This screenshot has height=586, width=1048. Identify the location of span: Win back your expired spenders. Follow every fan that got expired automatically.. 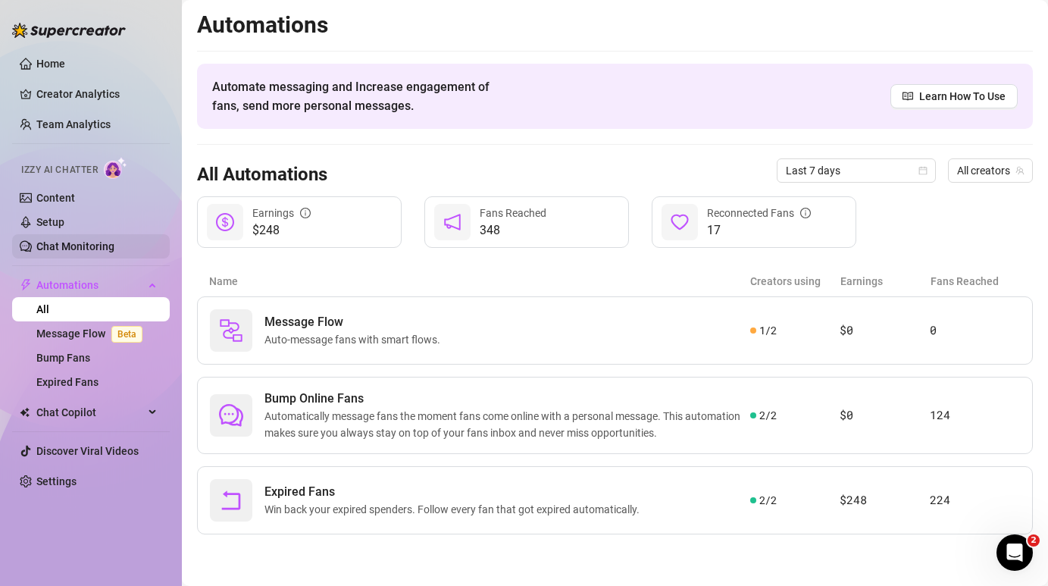
(455, 509).